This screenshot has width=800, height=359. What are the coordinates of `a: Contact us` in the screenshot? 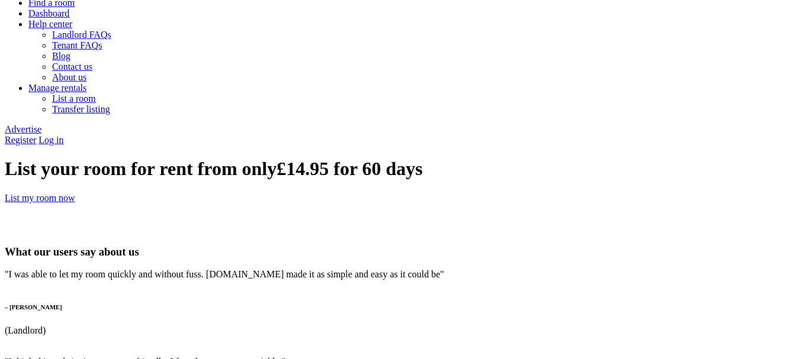 It's located at (72, 66).